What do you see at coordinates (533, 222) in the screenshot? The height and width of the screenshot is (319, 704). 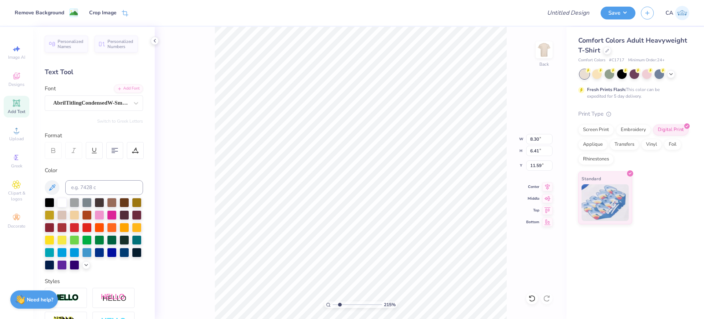 I see `span: Bottom` at bounding box center [533, 222].